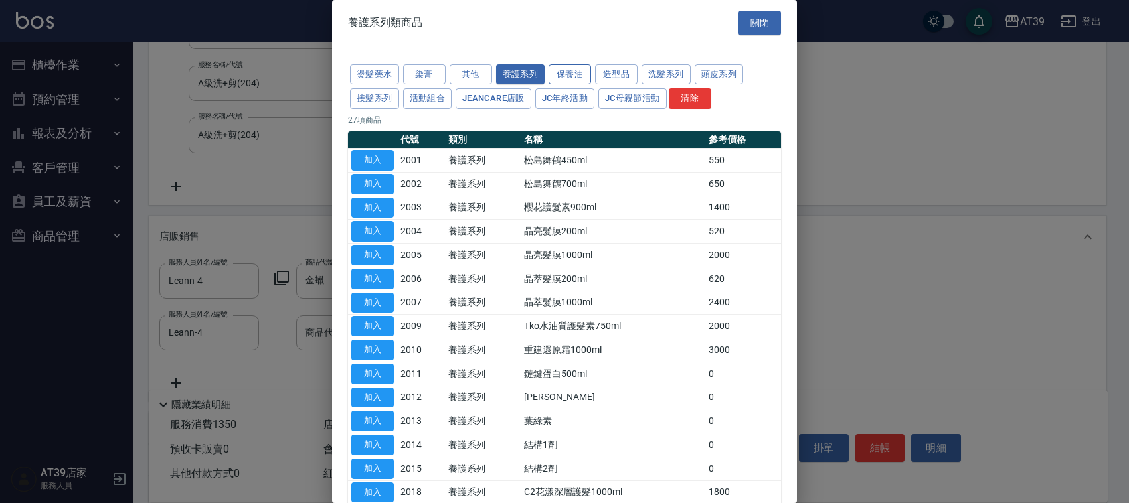  Describe the element at coordinates (690, 98) in the screenshot. I see `button: 清除` at that location.